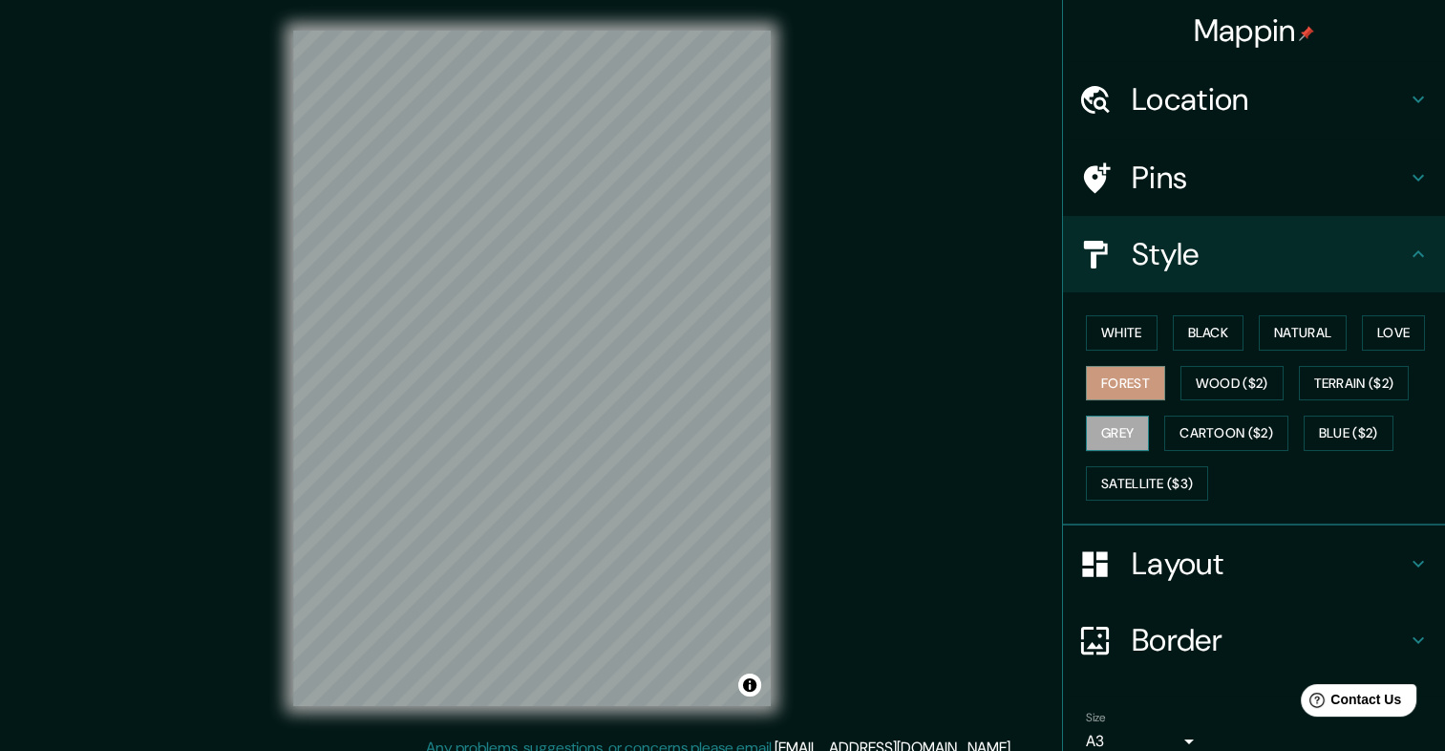  I want to click on button: Satellite ($3), so click(1147, 483).